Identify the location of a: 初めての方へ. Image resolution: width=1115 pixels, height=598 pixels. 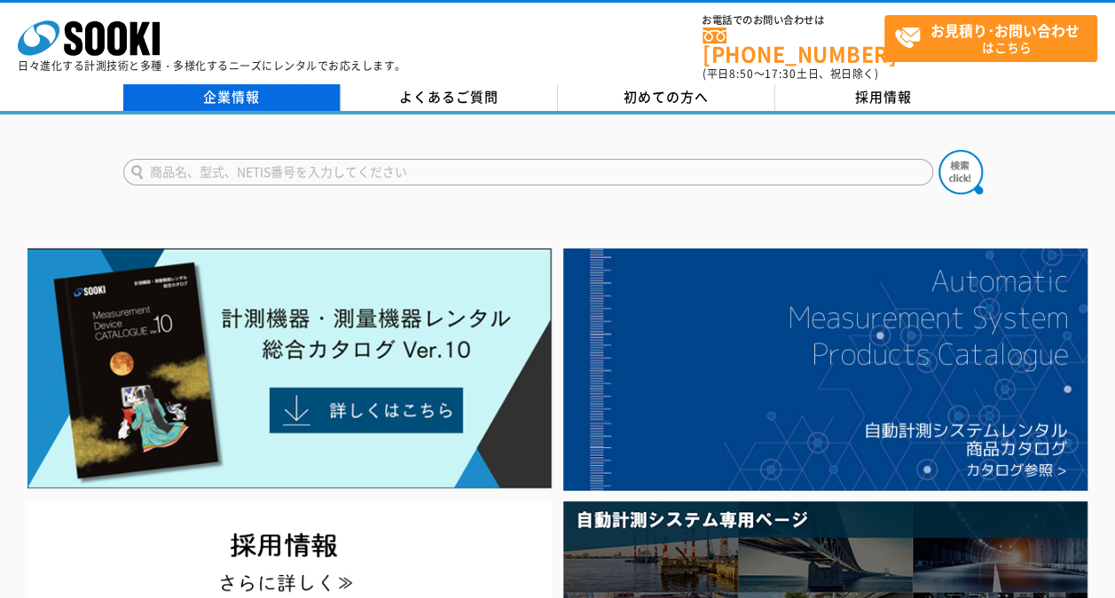
(666, 98).